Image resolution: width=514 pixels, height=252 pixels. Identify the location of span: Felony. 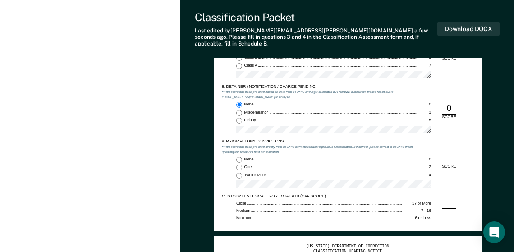
(251, 120).